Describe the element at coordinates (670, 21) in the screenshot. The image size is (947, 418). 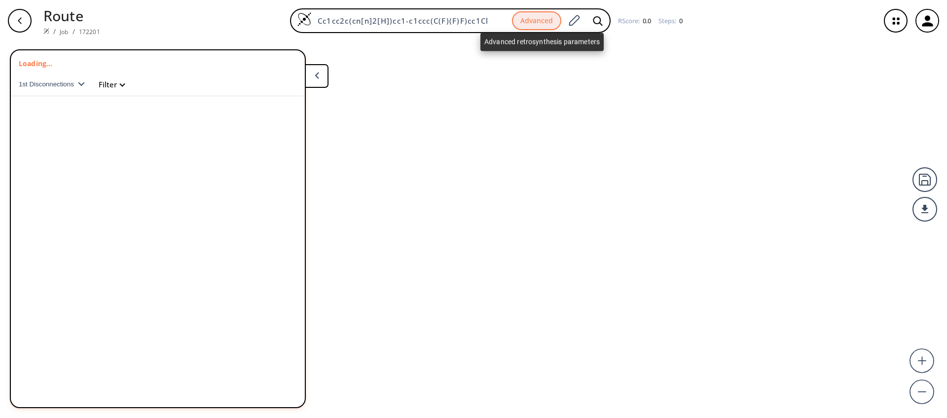
I see `div: Steps :` at that location.